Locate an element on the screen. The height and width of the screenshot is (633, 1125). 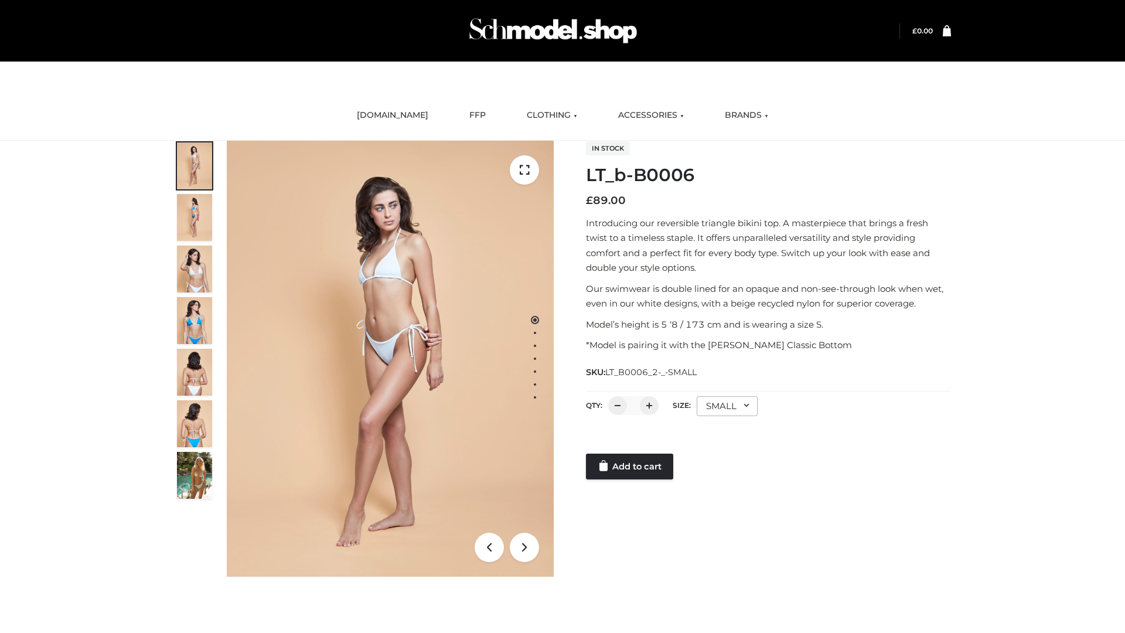
a: CLOTHING is located at coordinates (552, 115).